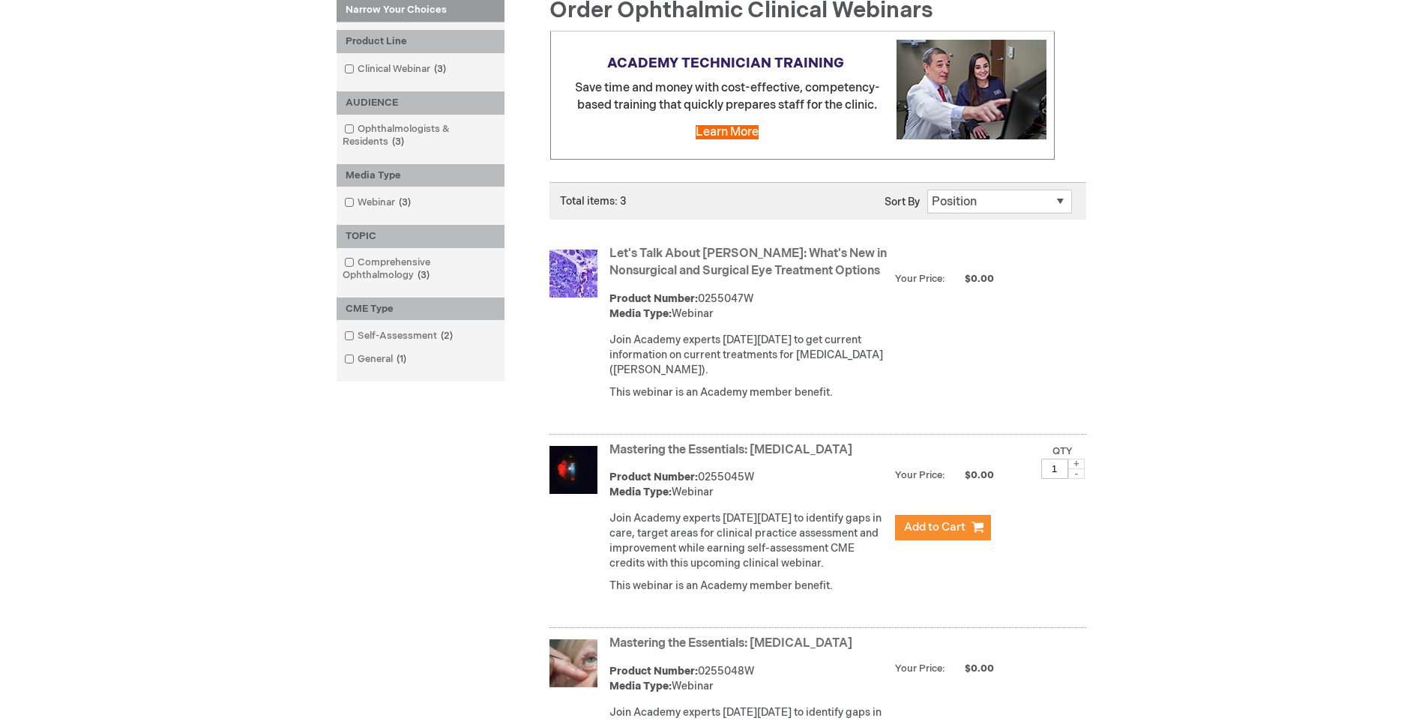 This screenshot has width=1422, height=721. I want to click on input: Qty, so click(1054, 468).